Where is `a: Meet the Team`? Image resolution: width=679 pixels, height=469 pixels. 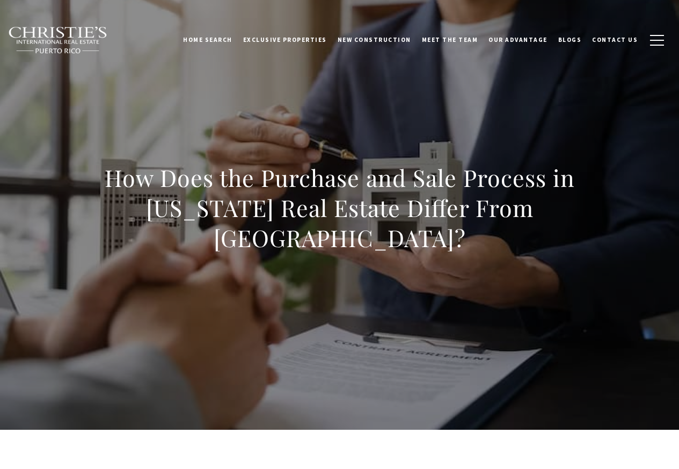
a: Meet the Team is located at coordinates (450, 40).